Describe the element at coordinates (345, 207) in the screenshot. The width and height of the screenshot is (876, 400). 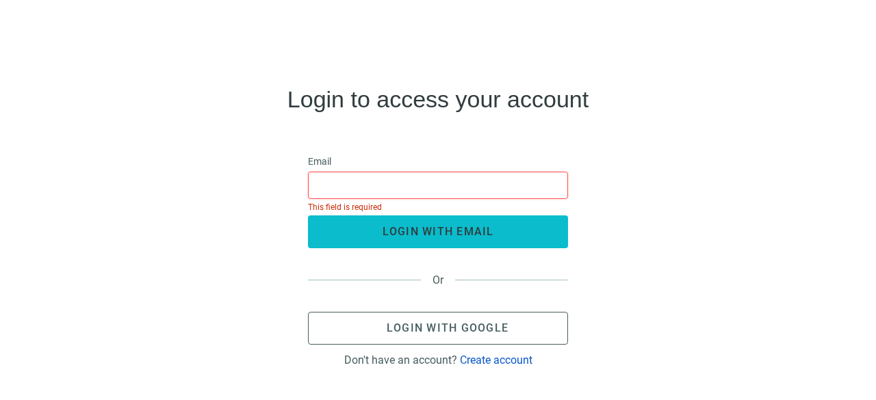
I see `span: This field is required` at that location.